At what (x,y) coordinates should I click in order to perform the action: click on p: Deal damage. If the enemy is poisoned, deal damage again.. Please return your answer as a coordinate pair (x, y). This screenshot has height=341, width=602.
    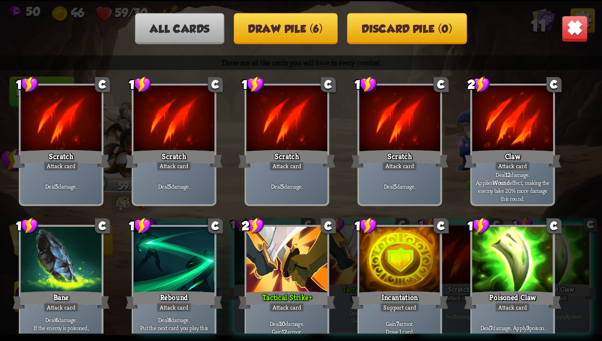
    Looking at the image, I should click on (61, 327).